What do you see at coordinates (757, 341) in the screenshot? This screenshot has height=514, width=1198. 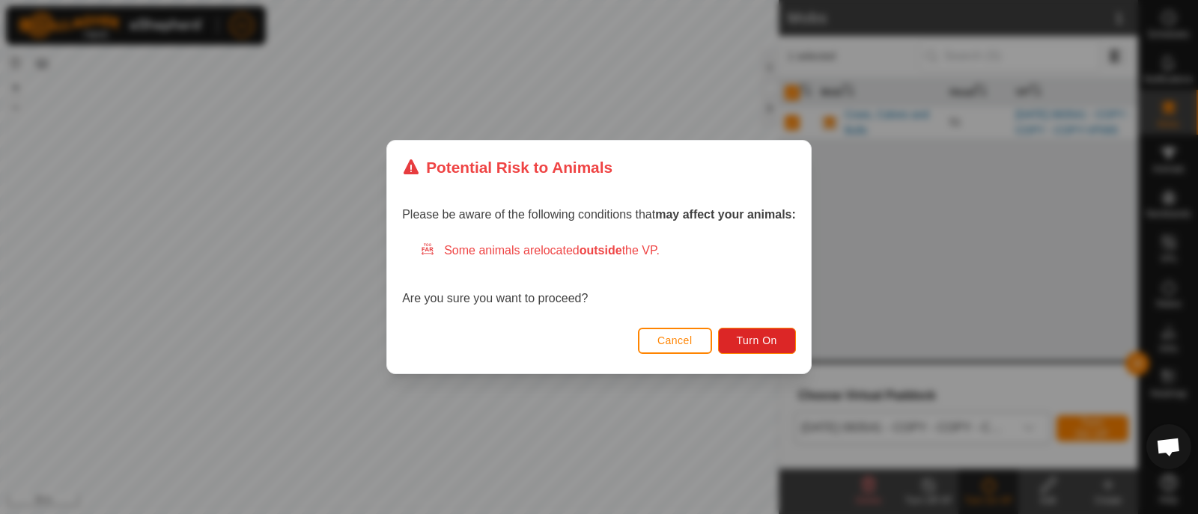 I see `button: Turn On` at bounding box center [757, 341].